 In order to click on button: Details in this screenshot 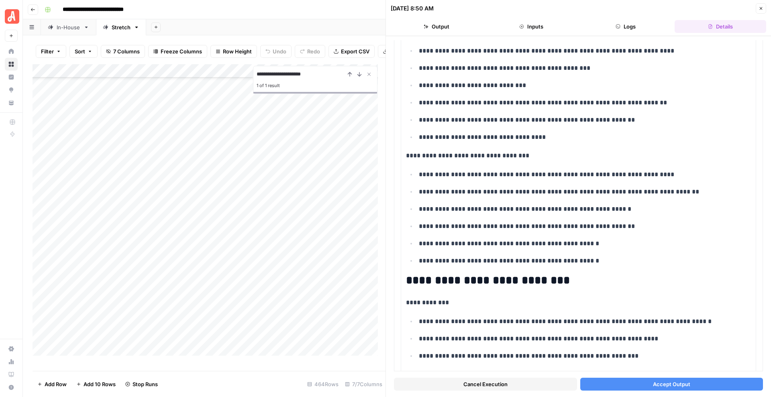, I will do `click(721, 27)`.